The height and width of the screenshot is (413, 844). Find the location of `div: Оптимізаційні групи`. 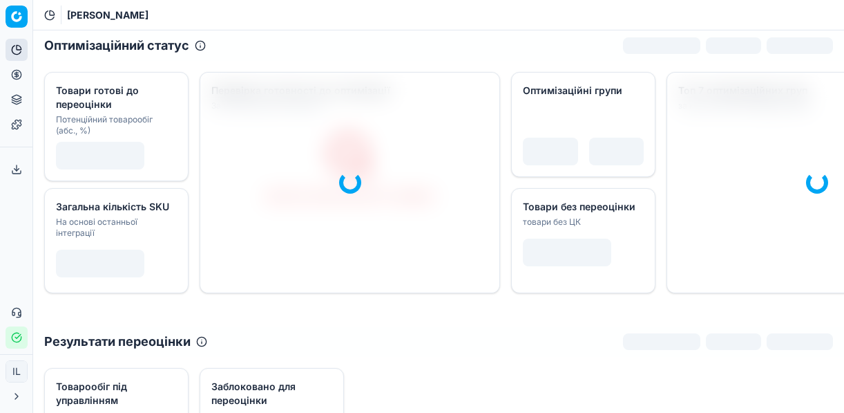

div: Оптимізаційні групи is located at coordinates (582, 91).